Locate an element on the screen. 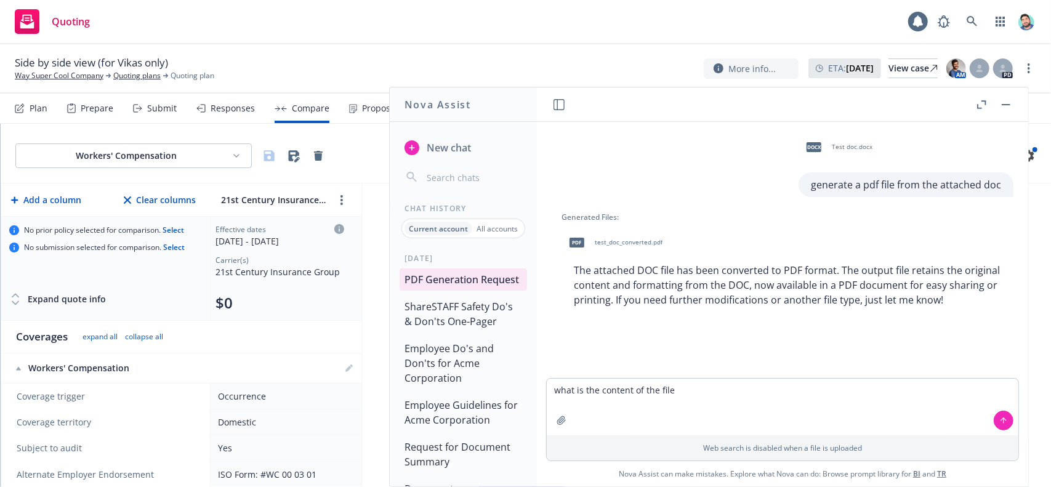  span: ETA : is located at coordinates (851, 68).